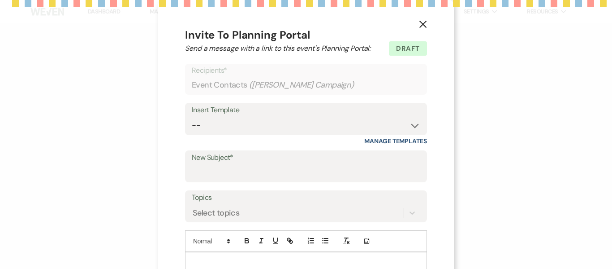  I want to click on div: Select topics, so click(216, 213).